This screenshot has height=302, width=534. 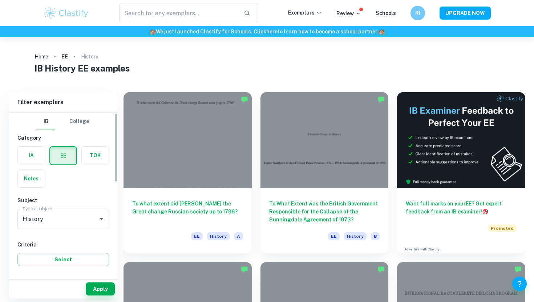 I want to click on a: here, so click(x=272, y=32).